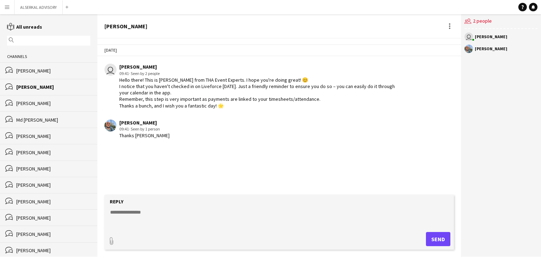 The width and height of the screenshot is (541, 261). What do you see at coordinates (144, 129) in the screenshot?
I see `span: · Seen by 1 person` at bounding box center [144, 129].